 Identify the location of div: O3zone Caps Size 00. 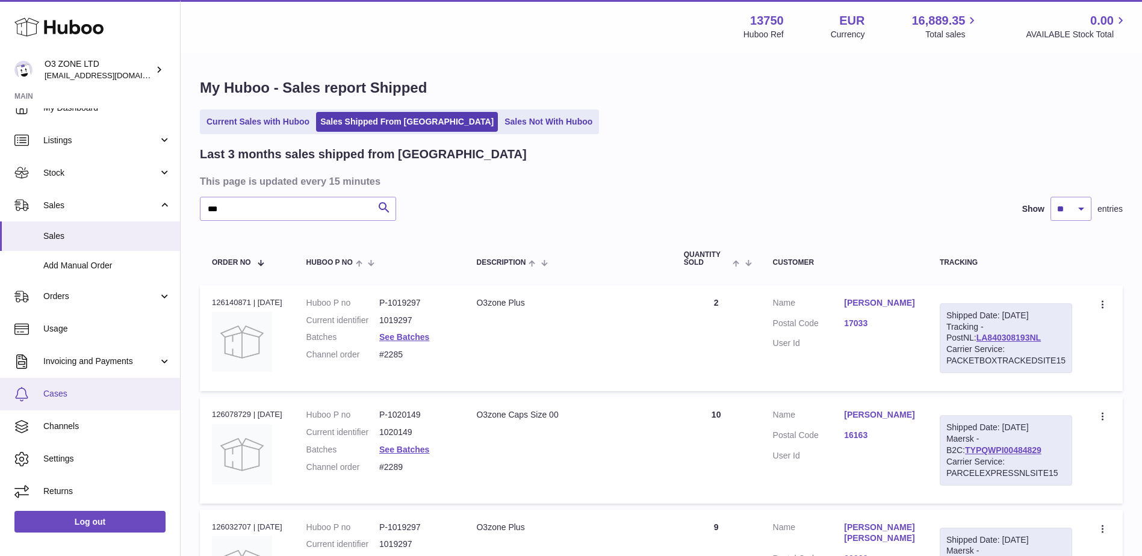
(568, 415).